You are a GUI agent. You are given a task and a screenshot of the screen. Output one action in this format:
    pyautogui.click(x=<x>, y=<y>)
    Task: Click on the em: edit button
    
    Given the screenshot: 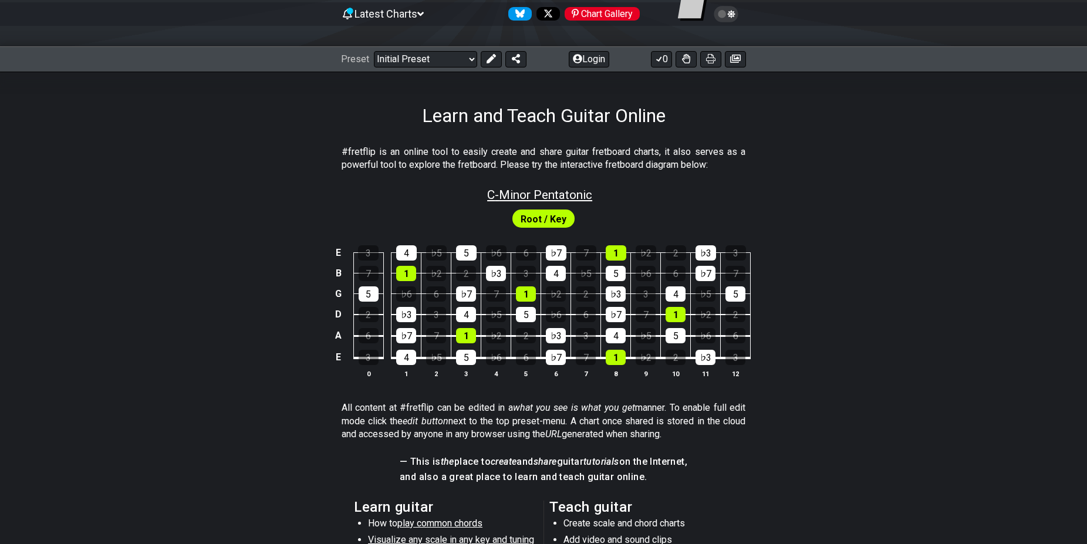 What is the action you would take?
    pyautogui.click(x=425, y=421)
    